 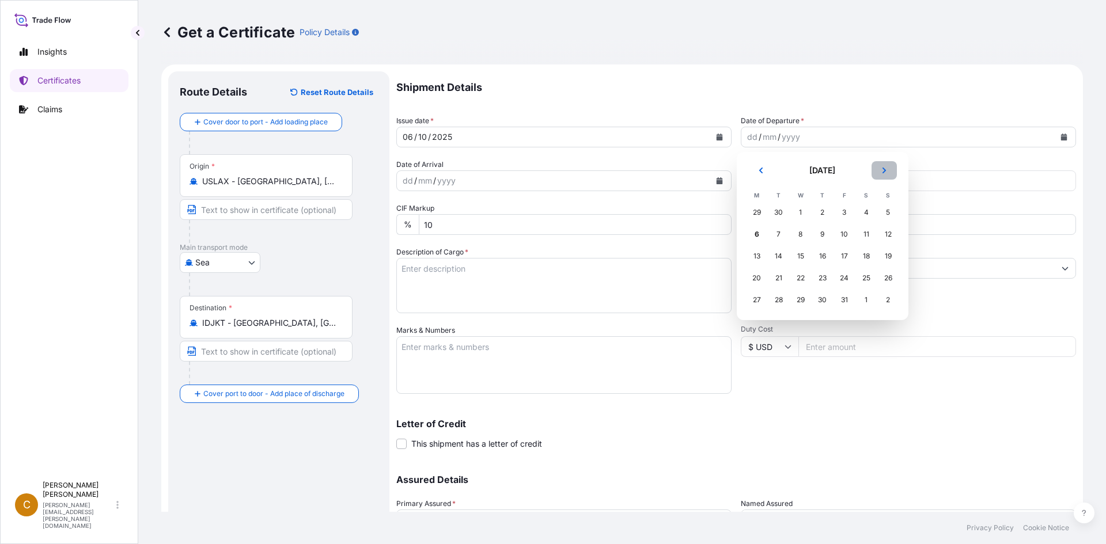 What do you see at coordinates (823, 256) in the screenshot?
I see `div: Thursday 16 October 2025` at bounding box center [823, 256].